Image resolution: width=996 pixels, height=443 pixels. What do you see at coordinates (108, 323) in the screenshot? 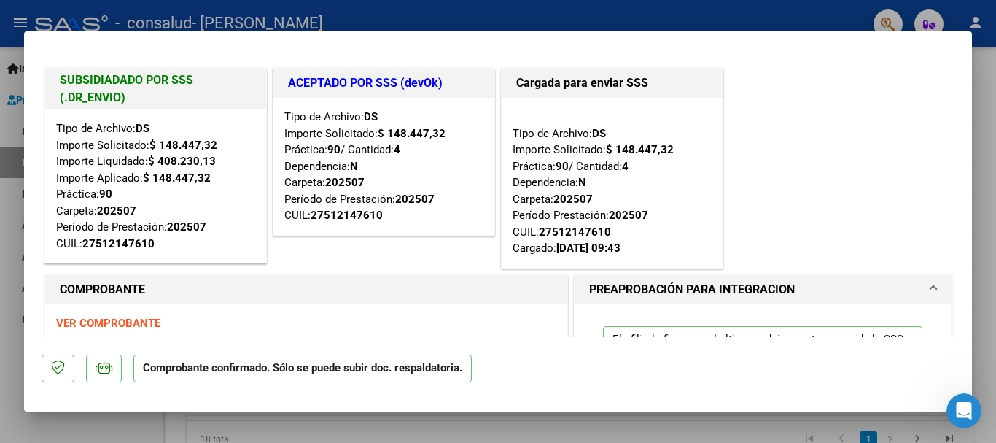
I see `strong: VER COMPROBANTE` at bounding box center [108, 323].